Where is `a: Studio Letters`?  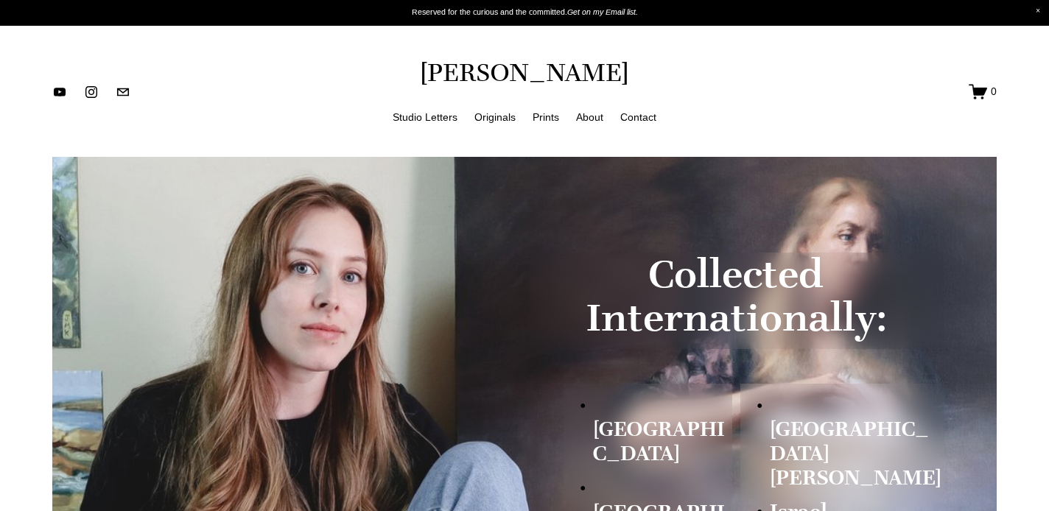 a: Studio Letters is located at coordinates (425, 116).